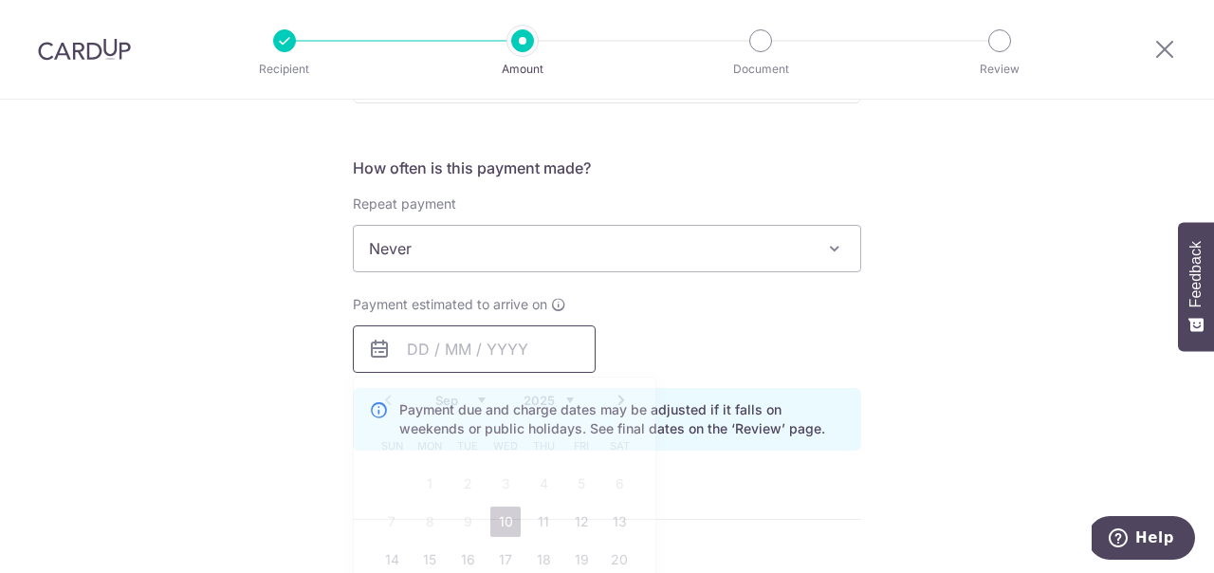 The image size is (1214, 573). I want to click on a: 12, so click(581, 522).